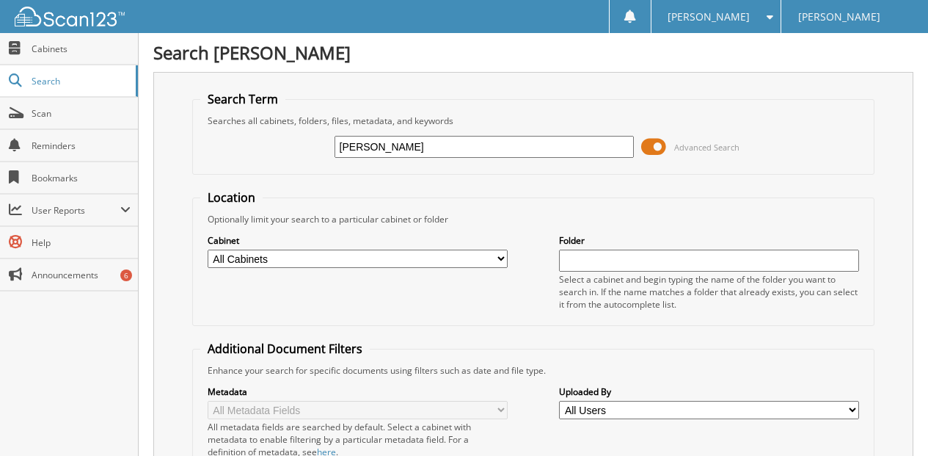  I want to click on span: Search, so click(80, 81).